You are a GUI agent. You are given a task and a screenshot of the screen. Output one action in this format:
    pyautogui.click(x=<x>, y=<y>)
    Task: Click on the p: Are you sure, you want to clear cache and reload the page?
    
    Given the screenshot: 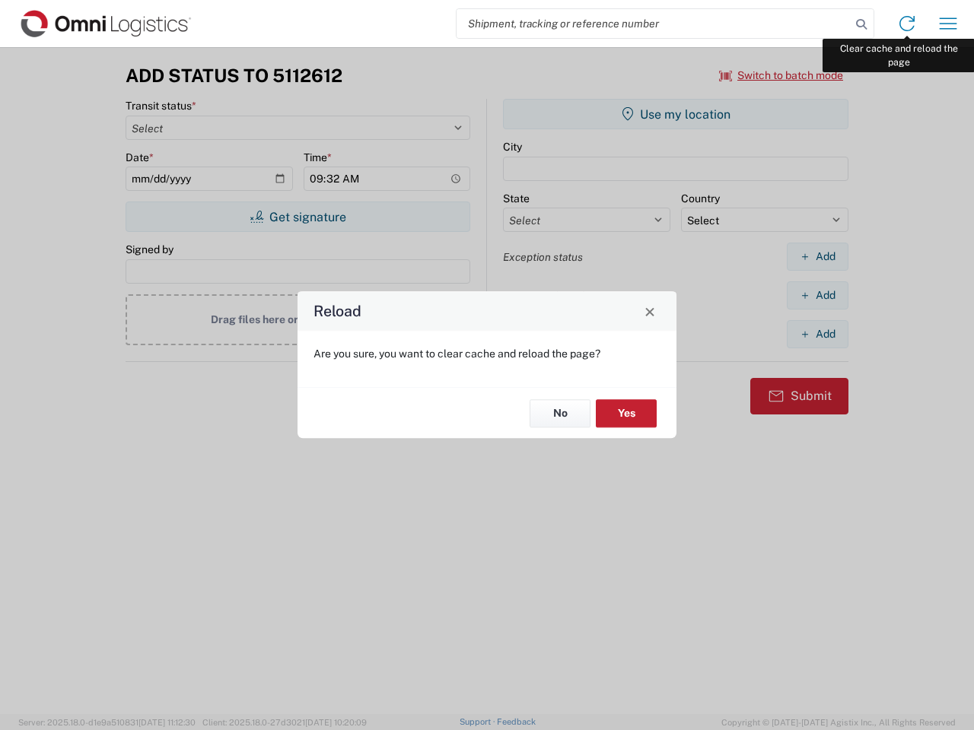 What is the action you would take?
    pyautogui.click(x=487, y=354)
    